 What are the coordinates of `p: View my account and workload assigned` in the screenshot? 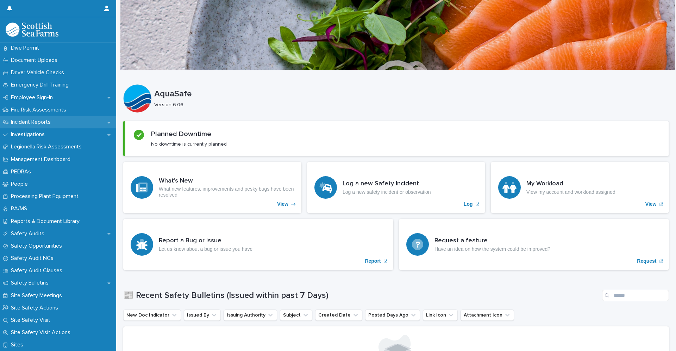 It's located at (571, 192).